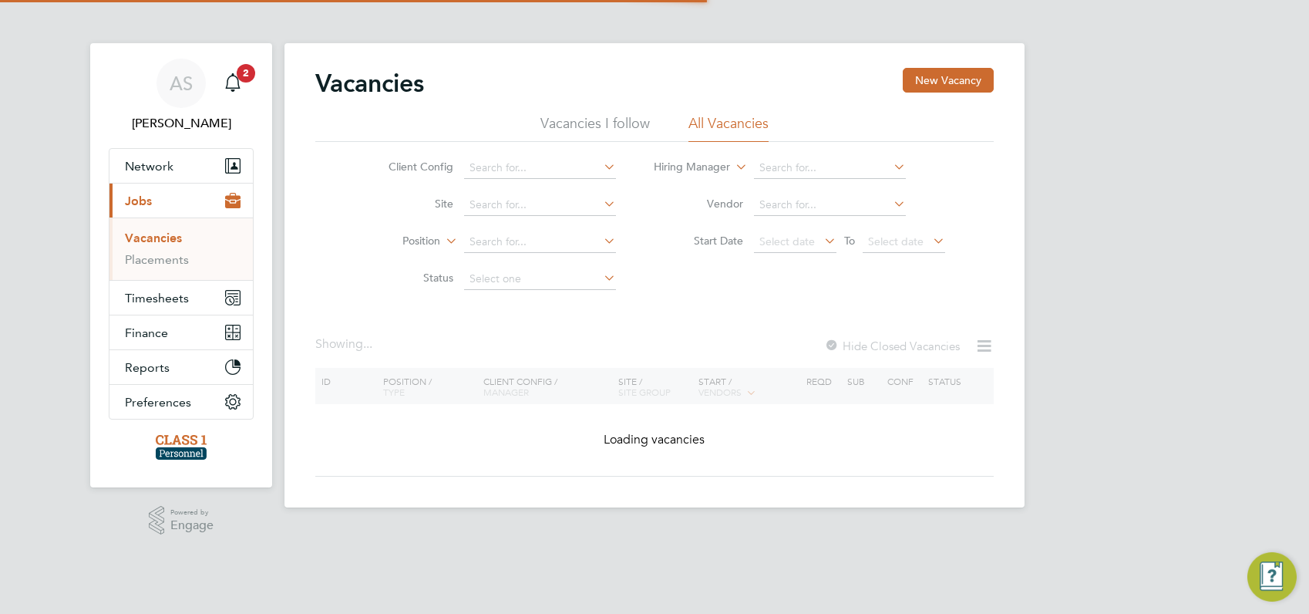  Describe the element at coordinates (409, 167) in the screenshot. I see `label: Client Config` at that location.